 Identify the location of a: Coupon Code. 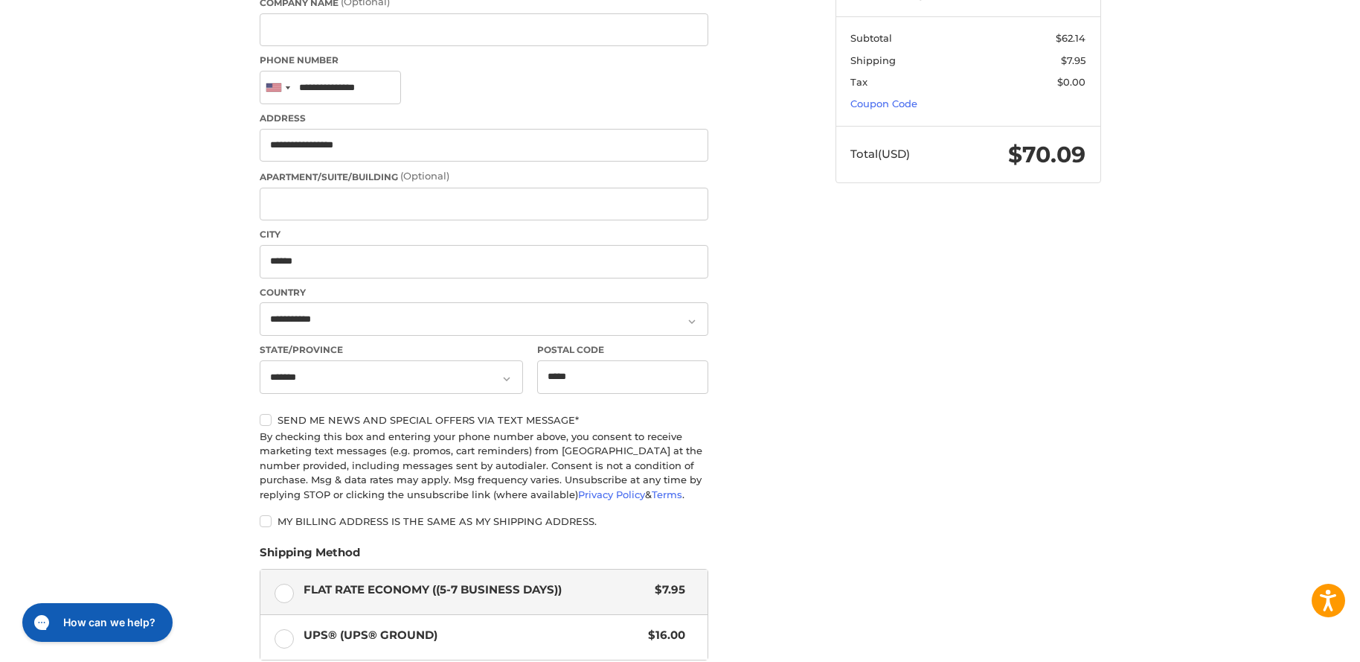
(884, 103).